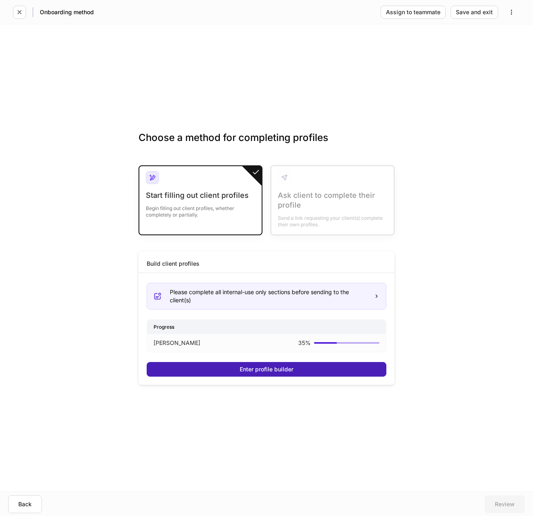 The width and height of the screenshot is (533, 516). What do you see at coordinates (200, 195) in the screenshot?
I see `div: Start filling out client profiles` at bounding box center [200, 195].